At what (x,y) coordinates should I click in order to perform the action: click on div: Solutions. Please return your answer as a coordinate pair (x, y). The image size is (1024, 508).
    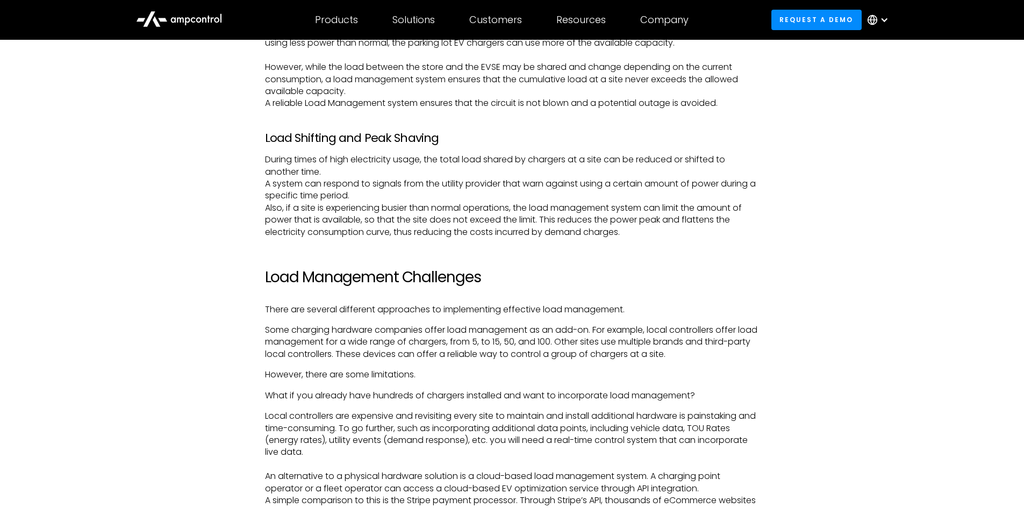
    Looking at the image, I should click on (413, 20).